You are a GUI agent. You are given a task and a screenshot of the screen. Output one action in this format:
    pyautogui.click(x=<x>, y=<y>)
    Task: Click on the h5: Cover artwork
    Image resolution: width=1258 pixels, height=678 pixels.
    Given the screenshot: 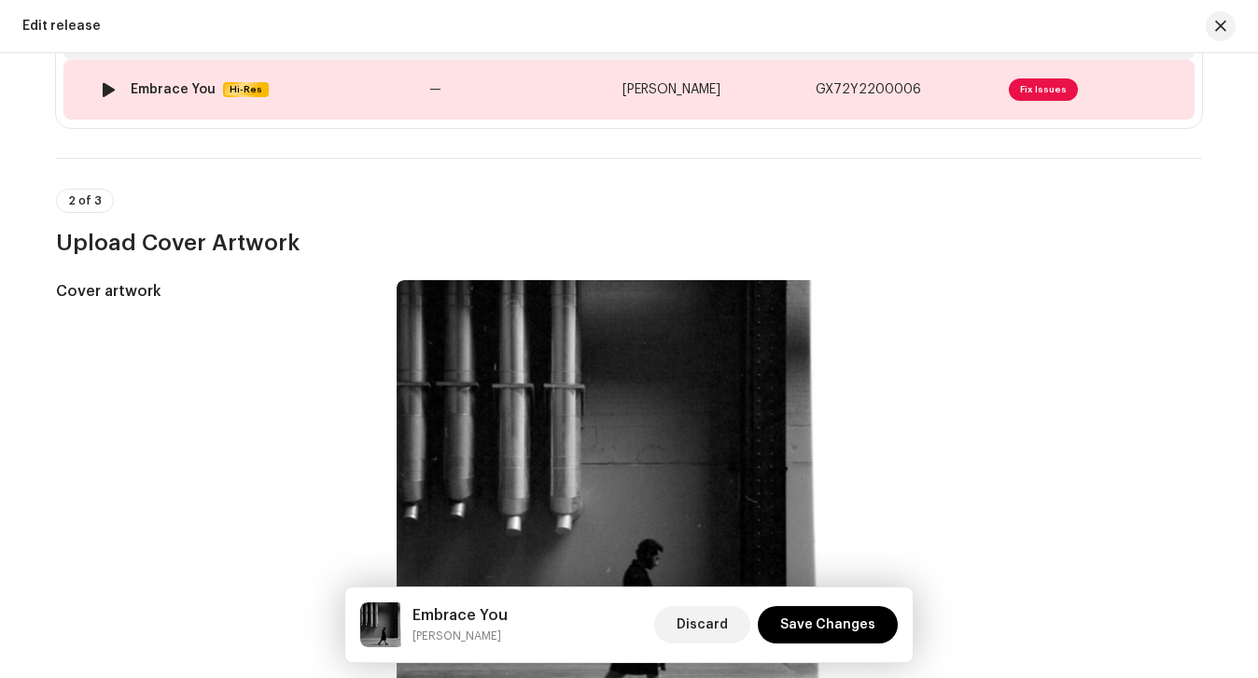 What is the action you would take?
    pyautogui.click(x=211, y=291)
    